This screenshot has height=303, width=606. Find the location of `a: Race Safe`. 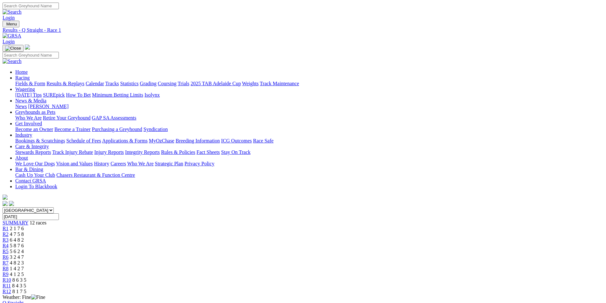

a: Race Safe is located at coordinates (263, 141).